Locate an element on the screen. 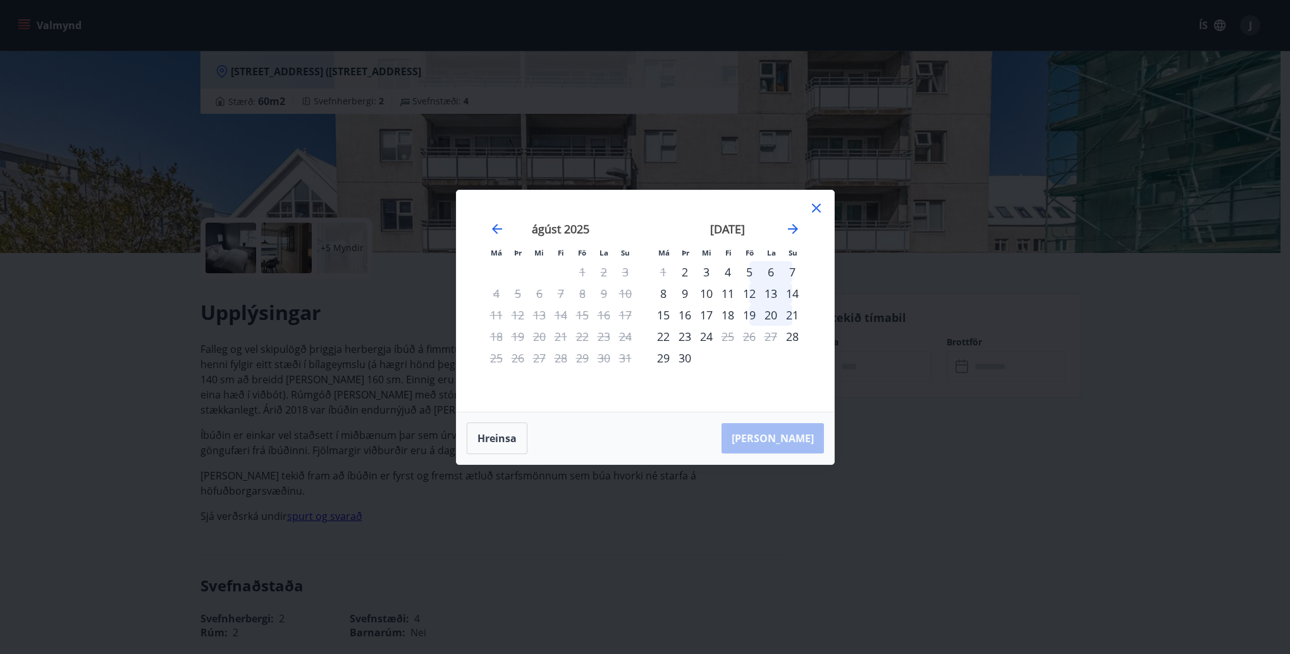 This screenshot has height=654, width=1290. div: Move backward to switch to the previous month. is located at coordinates (497, 229).